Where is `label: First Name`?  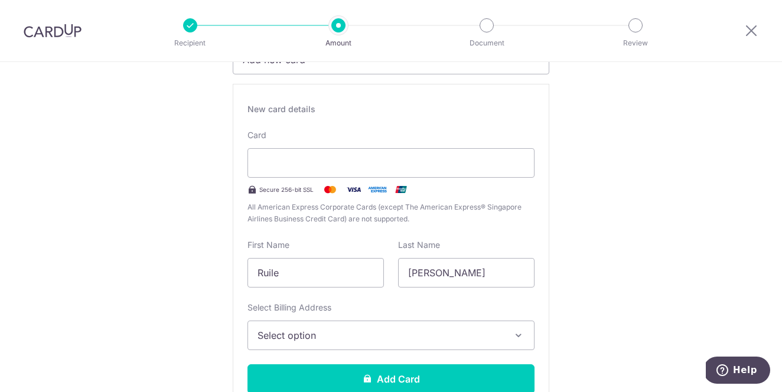
label: First Name is located at coordinates (268, 245).